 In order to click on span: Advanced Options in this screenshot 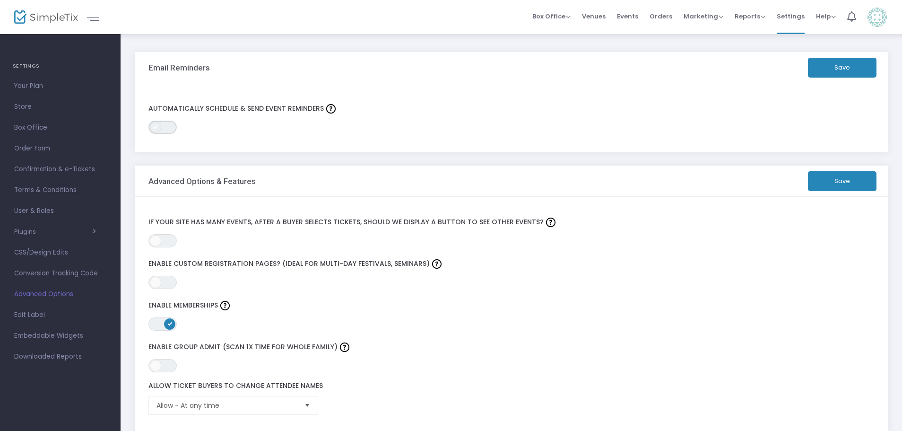, I will do `click(60, 294)`.